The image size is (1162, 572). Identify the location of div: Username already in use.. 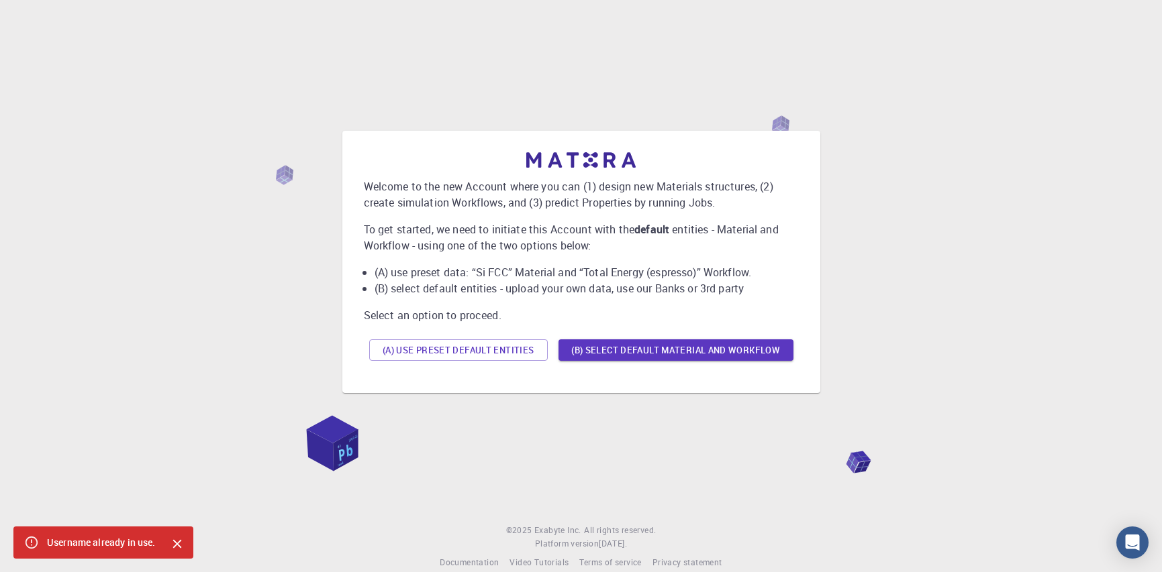
(101, 543).